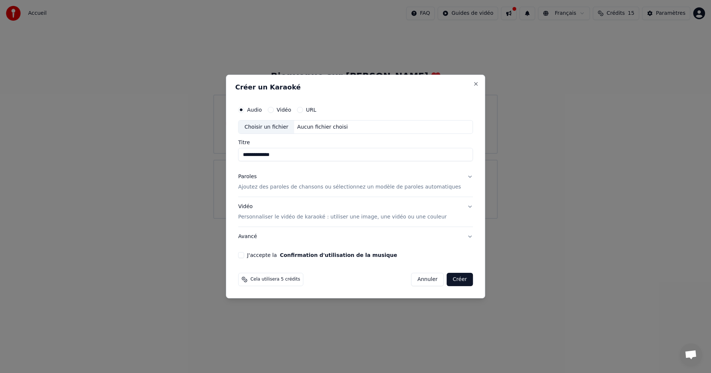 The height and width of the screenshot is (373, 711). I want to click on p: Ajoutez des paroles de chansons ou sélectionnez un modèle de paroles automatiques, so click(349, 188).